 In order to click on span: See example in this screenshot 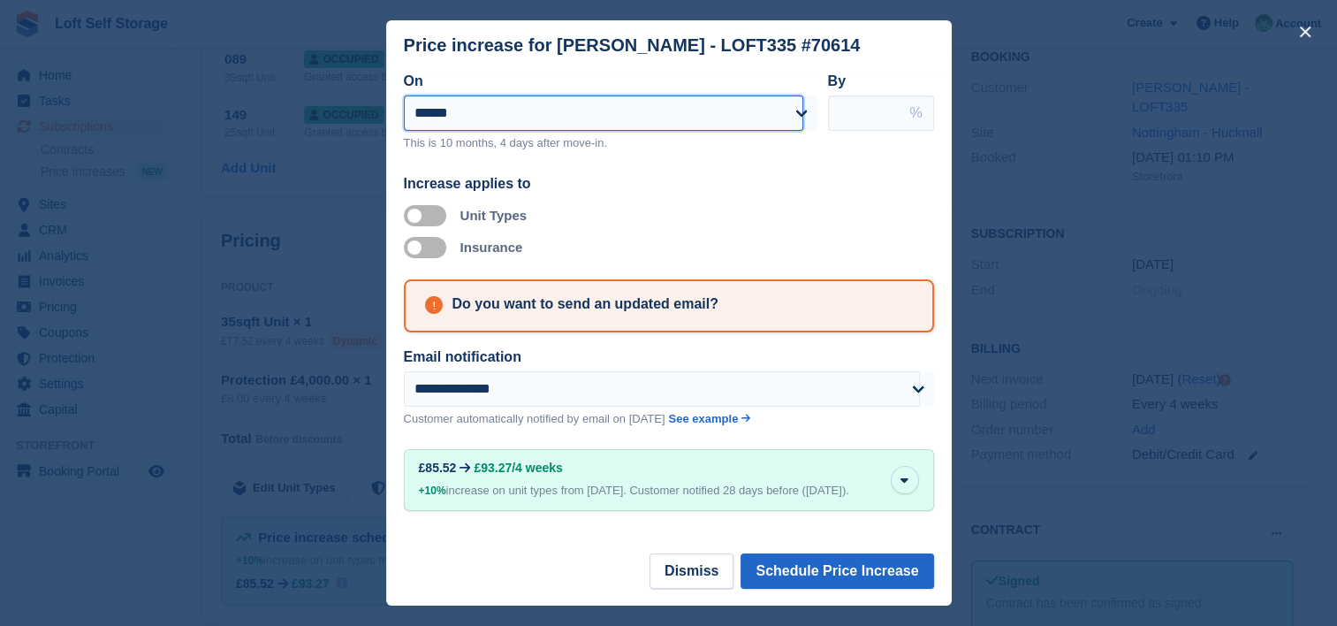, I will do `click(703, 418)`.